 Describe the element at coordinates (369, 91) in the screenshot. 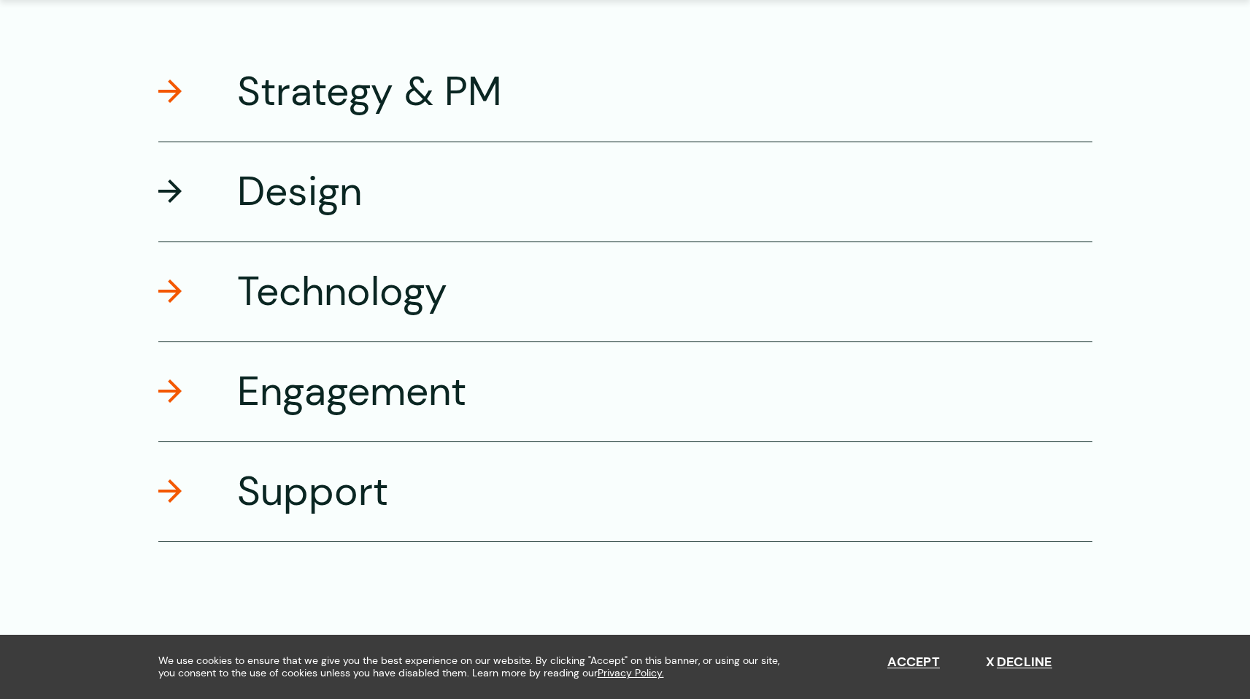

I see `h3: Strategy & PM` at that location.